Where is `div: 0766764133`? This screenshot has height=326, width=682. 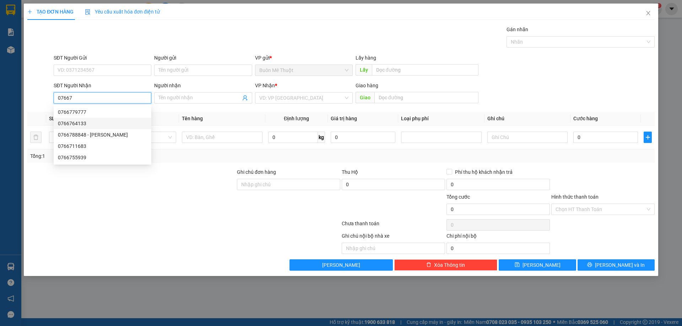
div: 0766764133 is located at coordinates (102, 124).